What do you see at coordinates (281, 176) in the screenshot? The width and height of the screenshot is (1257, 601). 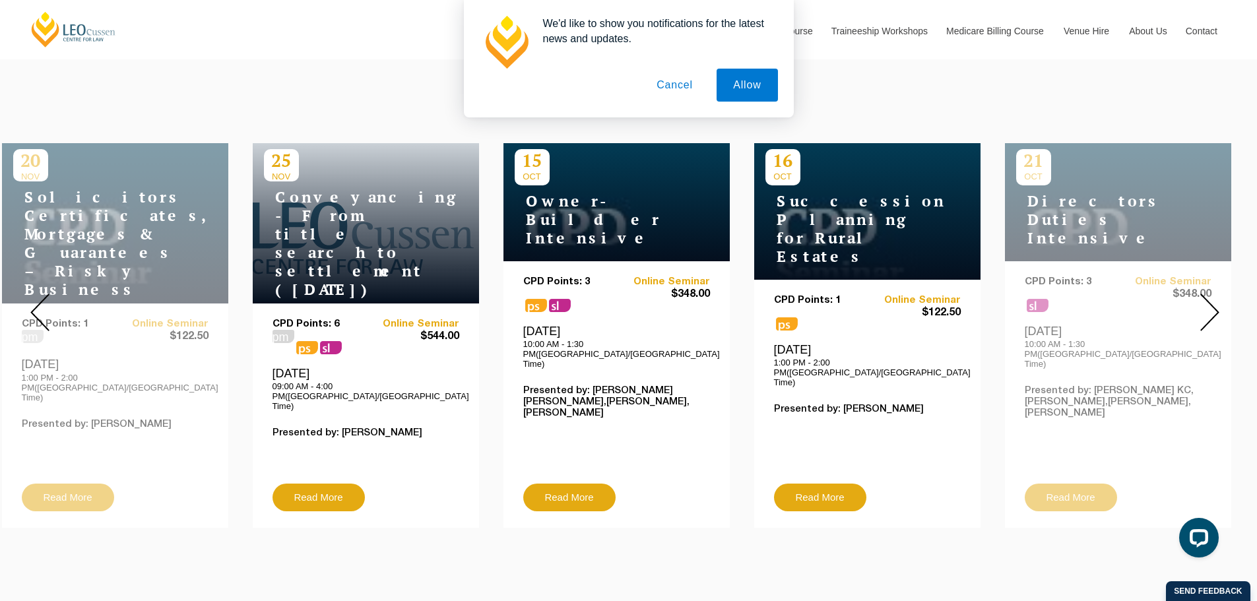 I see `span: NOV` at bounding box center [281, 176].